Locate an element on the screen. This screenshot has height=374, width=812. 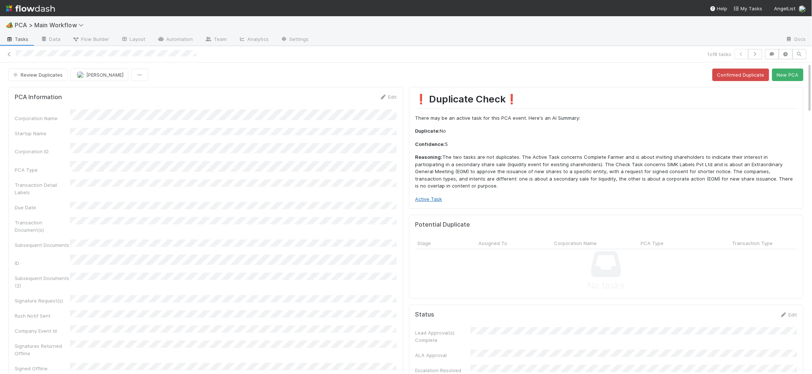
p: There may be an active task for this PCA event. Here's an AI Summary: is located at coordinates (606, 118).